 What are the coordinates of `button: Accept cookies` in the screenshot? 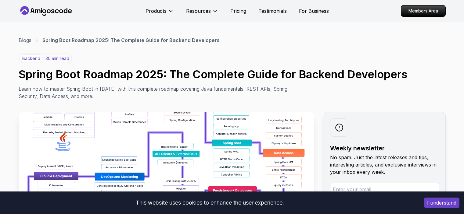 It's located at (441, 203).